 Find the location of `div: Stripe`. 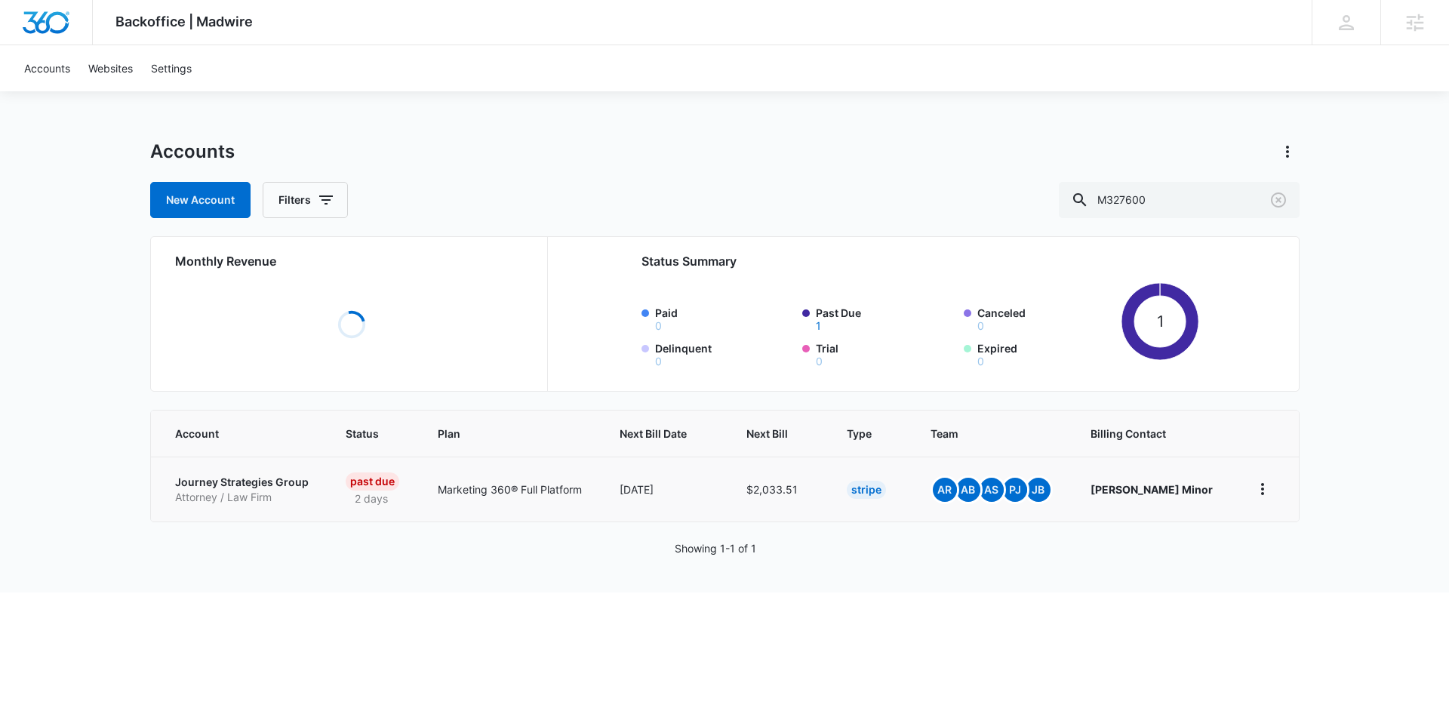

div: Stripe is located at coordinates (866, 490).